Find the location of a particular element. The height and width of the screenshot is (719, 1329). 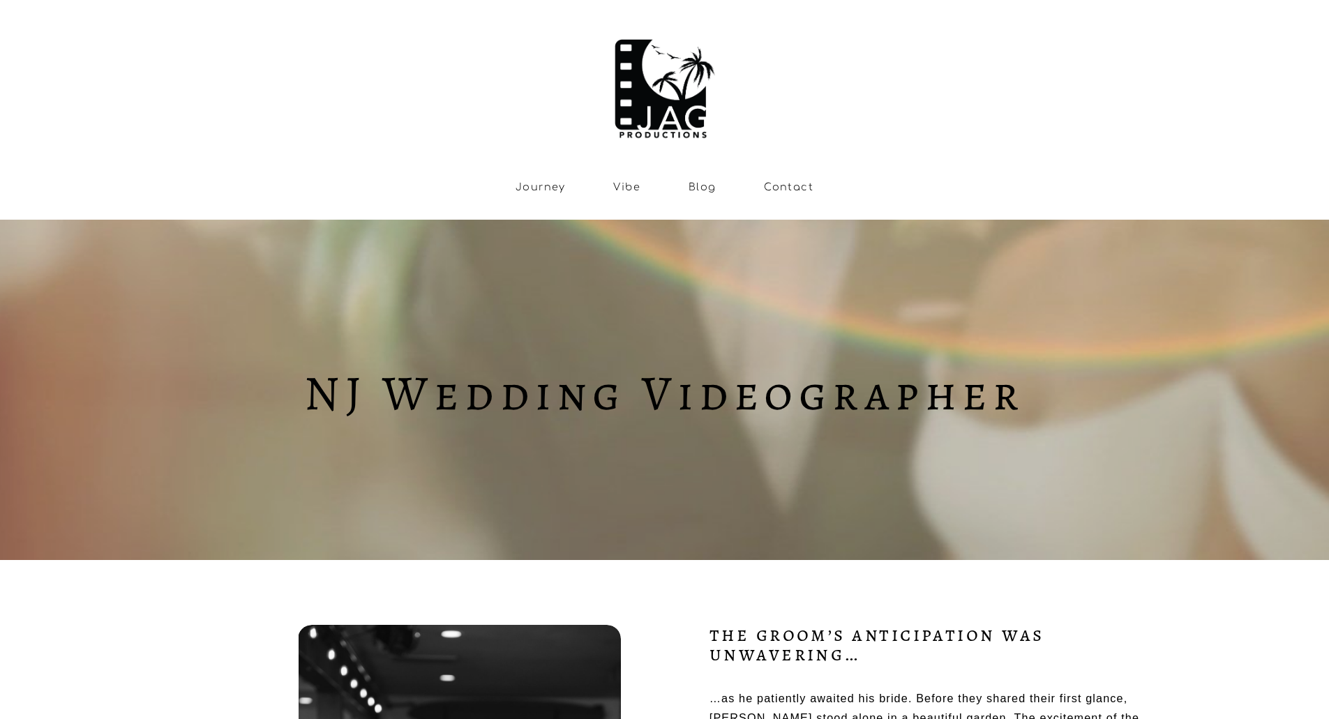

a: Contact is located at coordinates (788, 187).